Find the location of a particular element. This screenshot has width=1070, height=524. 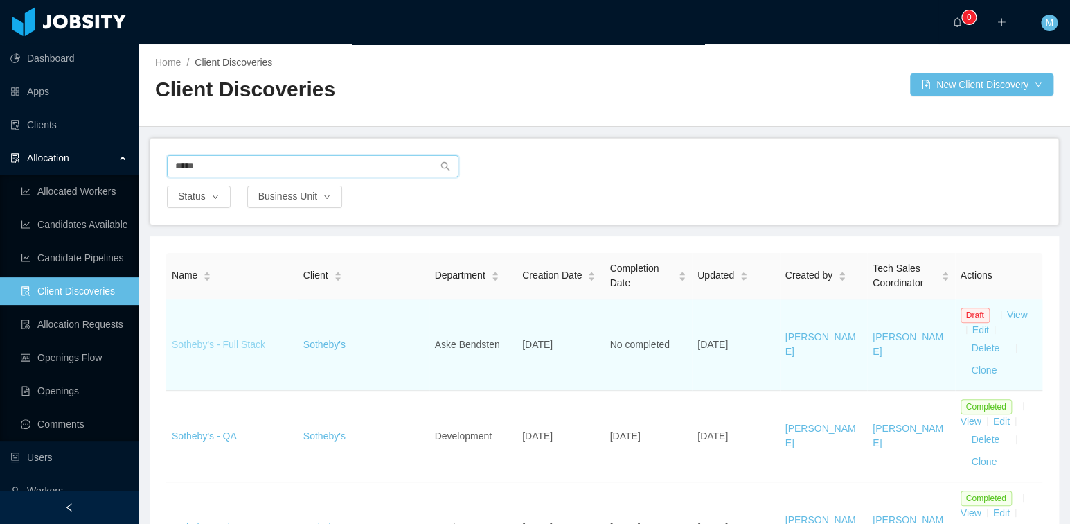

a: icon: auditClients is located at coordinates (69, 125).